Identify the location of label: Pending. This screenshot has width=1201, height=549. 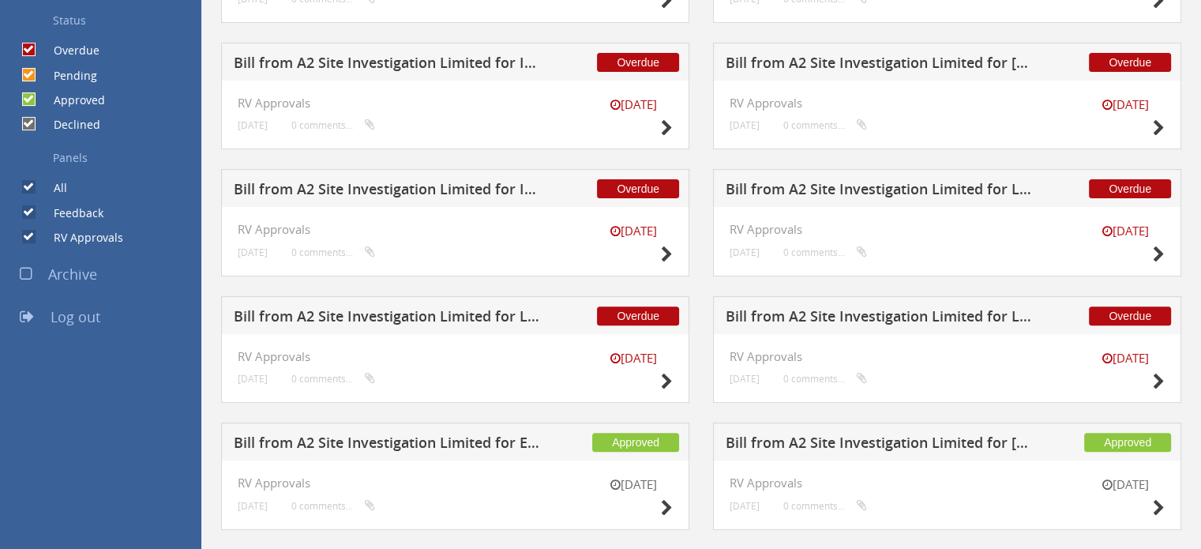
(67, 76).